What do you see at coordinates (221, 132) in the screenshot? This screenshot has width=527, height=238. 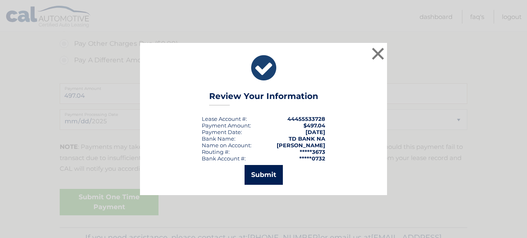 I see `span: Payment Date` at bounding box center [221, 132].